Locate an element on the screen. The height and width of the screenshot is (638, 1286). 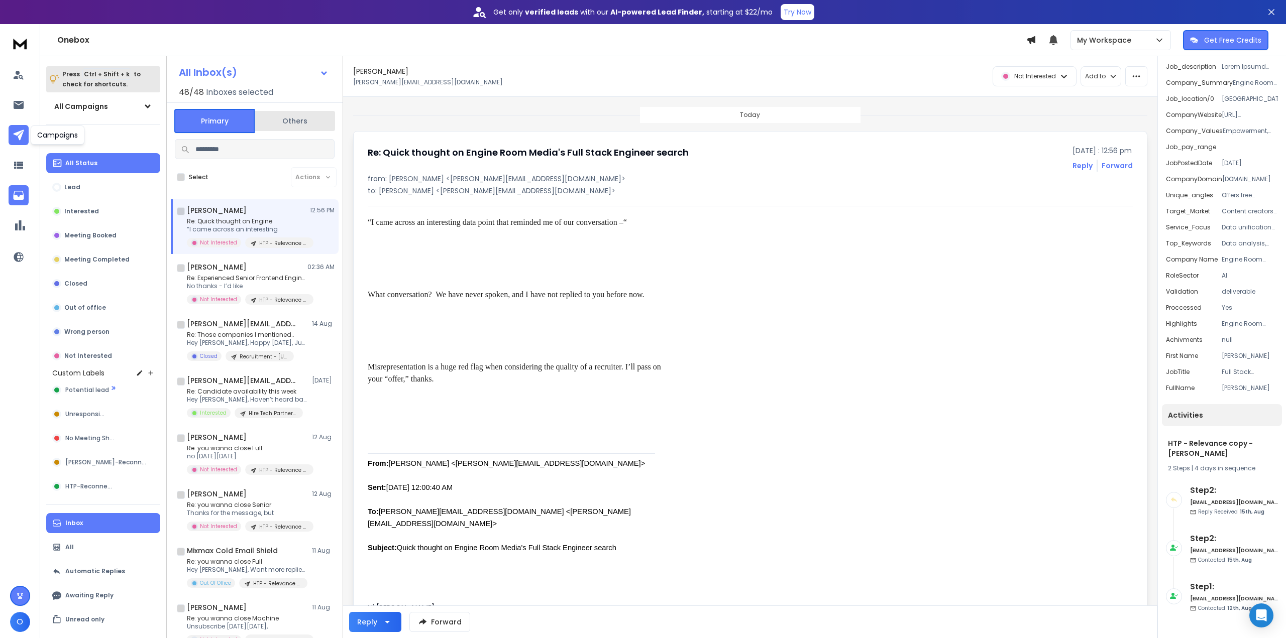
p: Try Now is located at coordinates (797, 12).